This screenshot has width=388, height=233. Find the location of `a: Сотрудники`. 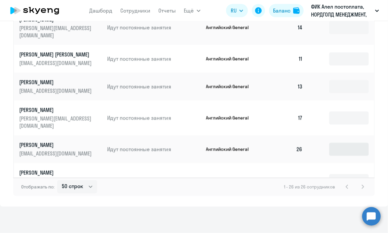

a: Сотрудники is located at coordinates (135, 11).